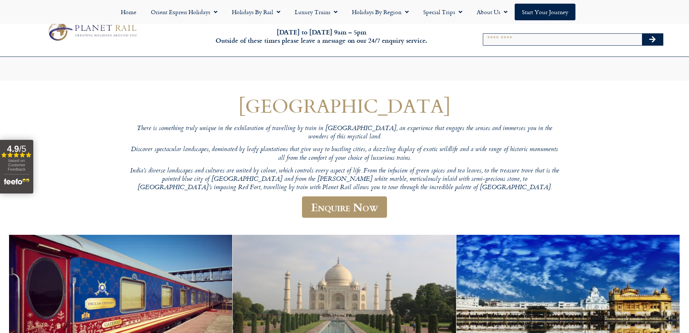 This screenshot has width=689, height=333. Describe the element at coordinates (545, 12) in the screenshot. I see `a: Start your Journey` at that location.